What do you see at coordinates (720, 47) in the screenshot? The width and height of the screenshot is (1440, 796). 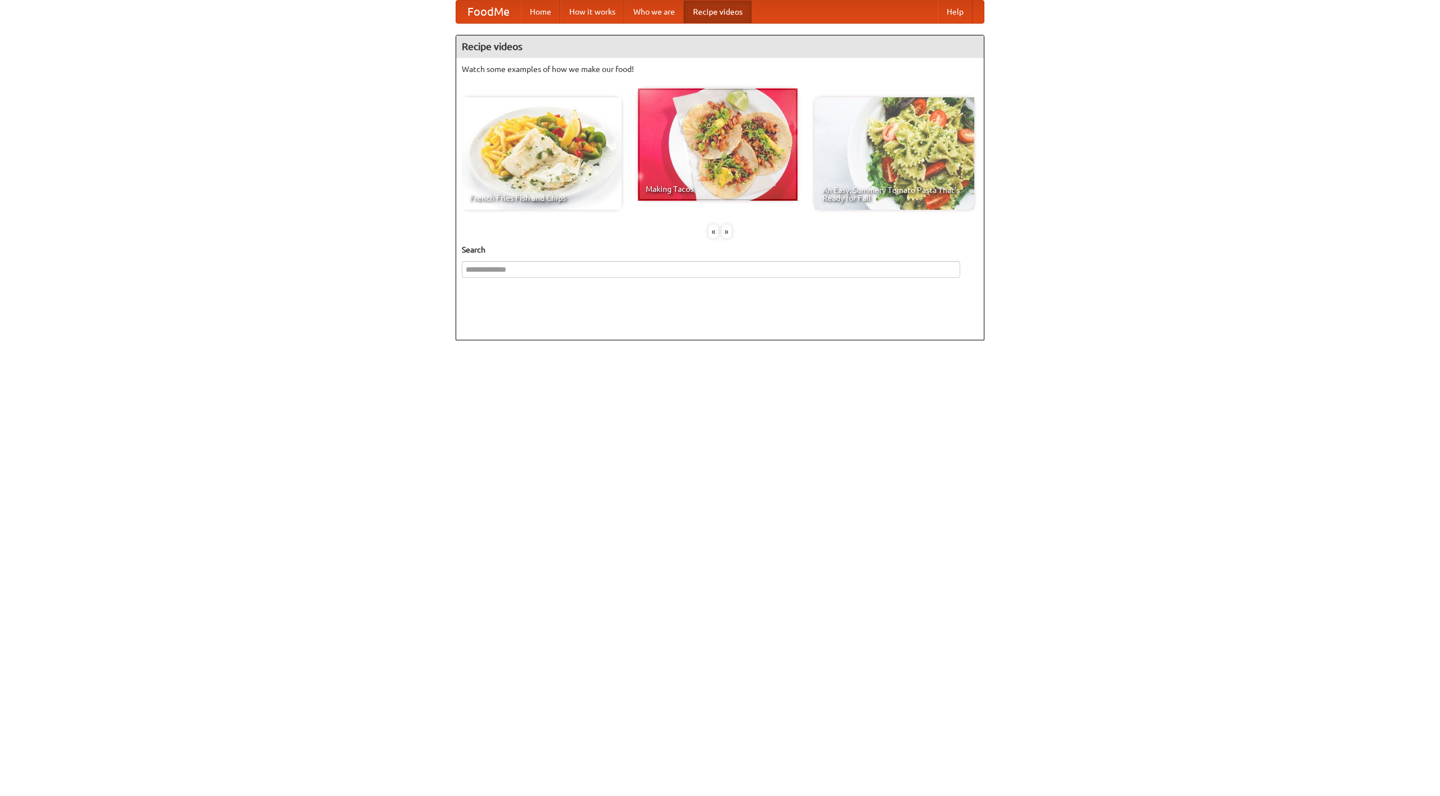 I see `h4: Recipe videos` at bounding box center [720, 47].